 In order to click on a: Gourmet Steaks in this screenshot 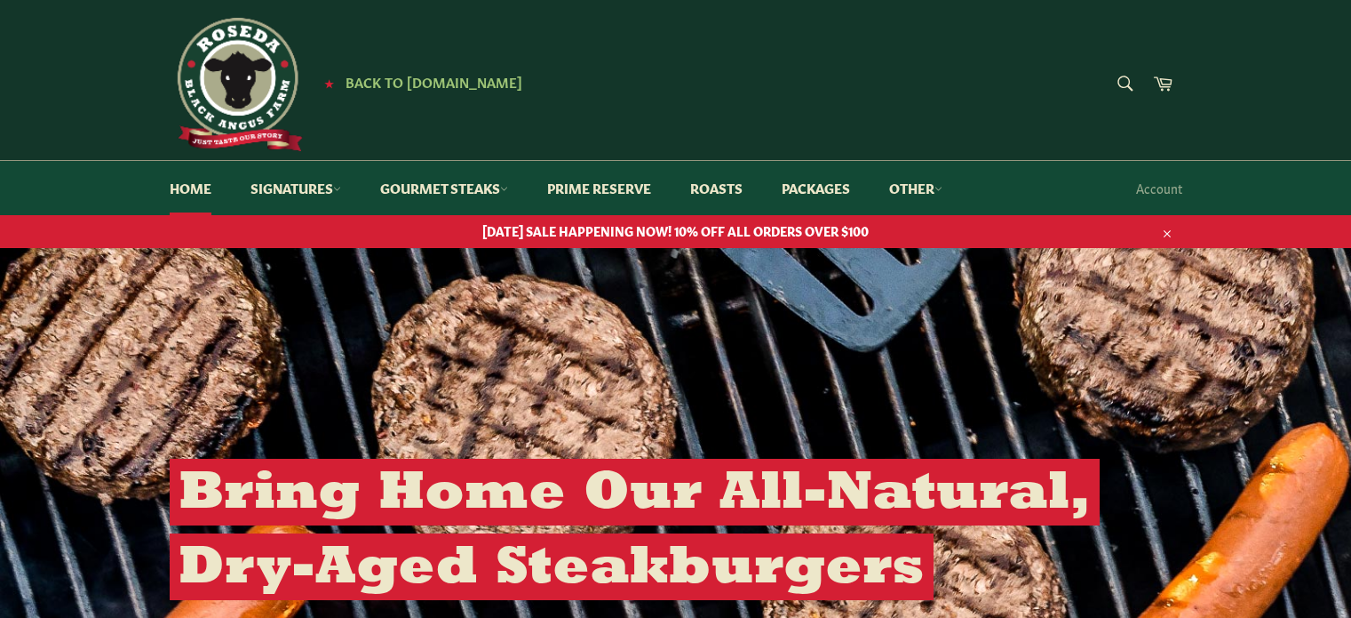, I will do `click(444, 187)`.